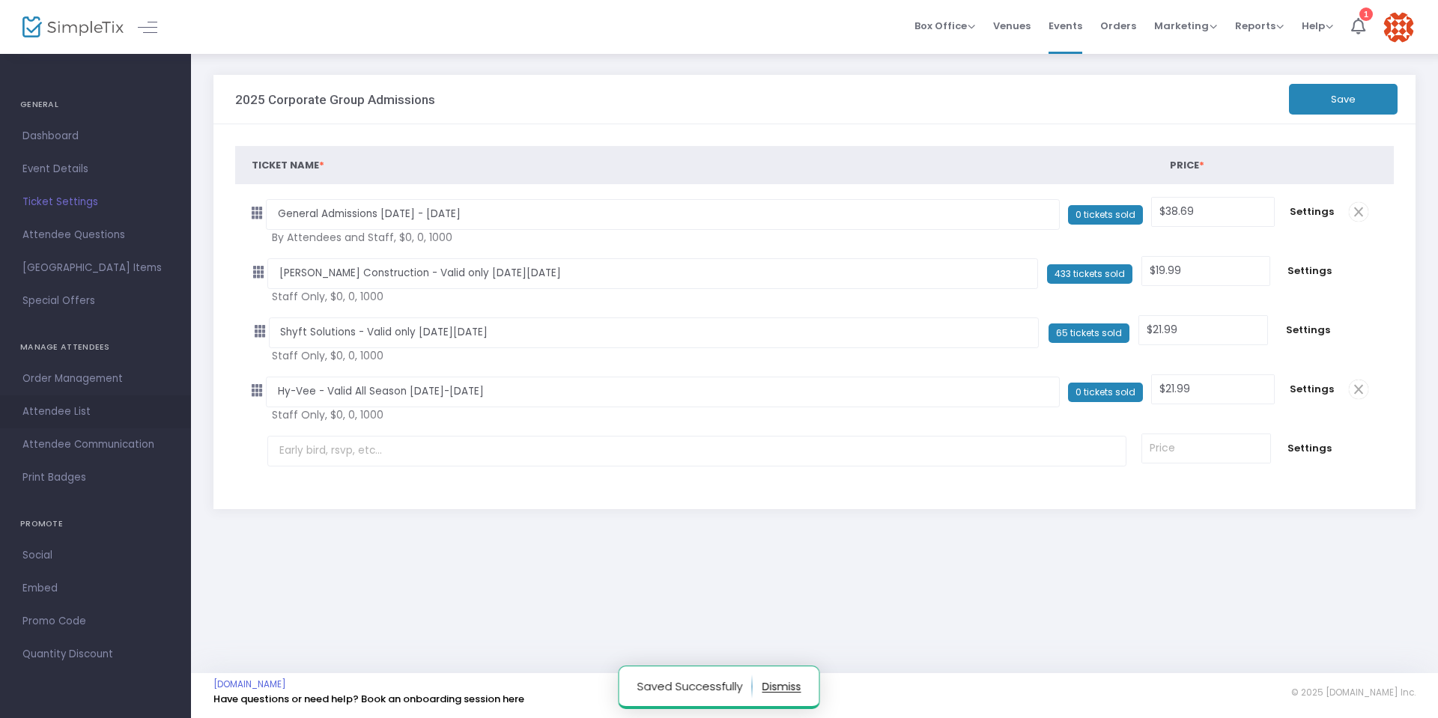  Describe the element at coordinates (95, 202) in the screenshot. I see `span: Ticket Settings` at that location.